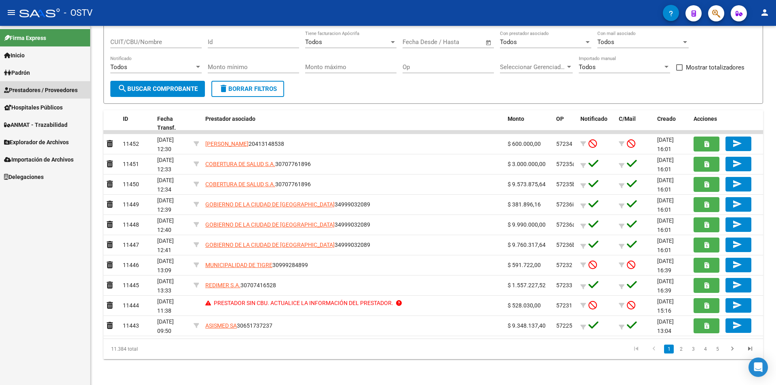 The width and height of the screenshot is (776, 385). I want to click on datatable-header-cell: Monto, so click(529, 124).